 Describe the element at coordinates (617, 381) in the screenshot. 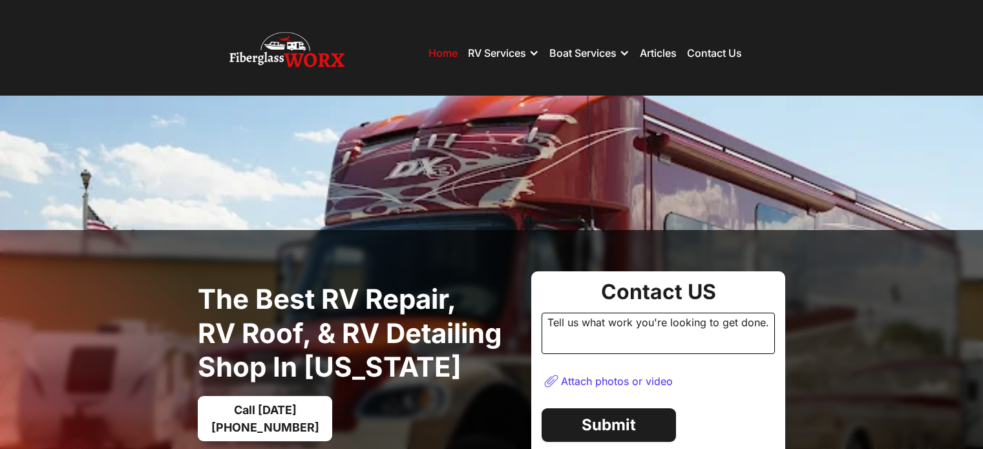

I see `div: Attach photos or video` at that location.